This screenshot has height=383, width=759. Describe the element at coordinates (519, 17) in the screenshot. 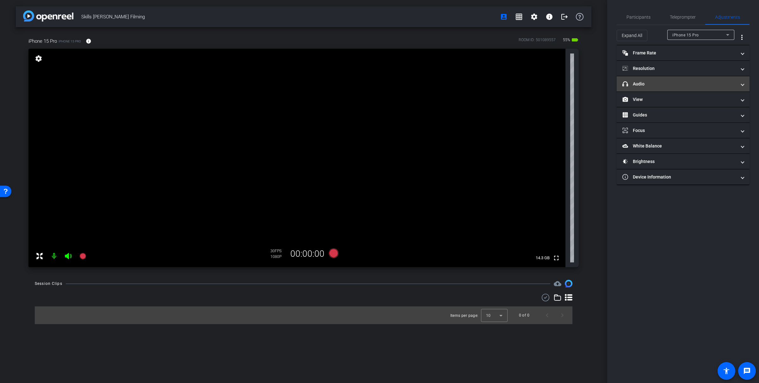

I see `mat-icon: grid_on` at that location.